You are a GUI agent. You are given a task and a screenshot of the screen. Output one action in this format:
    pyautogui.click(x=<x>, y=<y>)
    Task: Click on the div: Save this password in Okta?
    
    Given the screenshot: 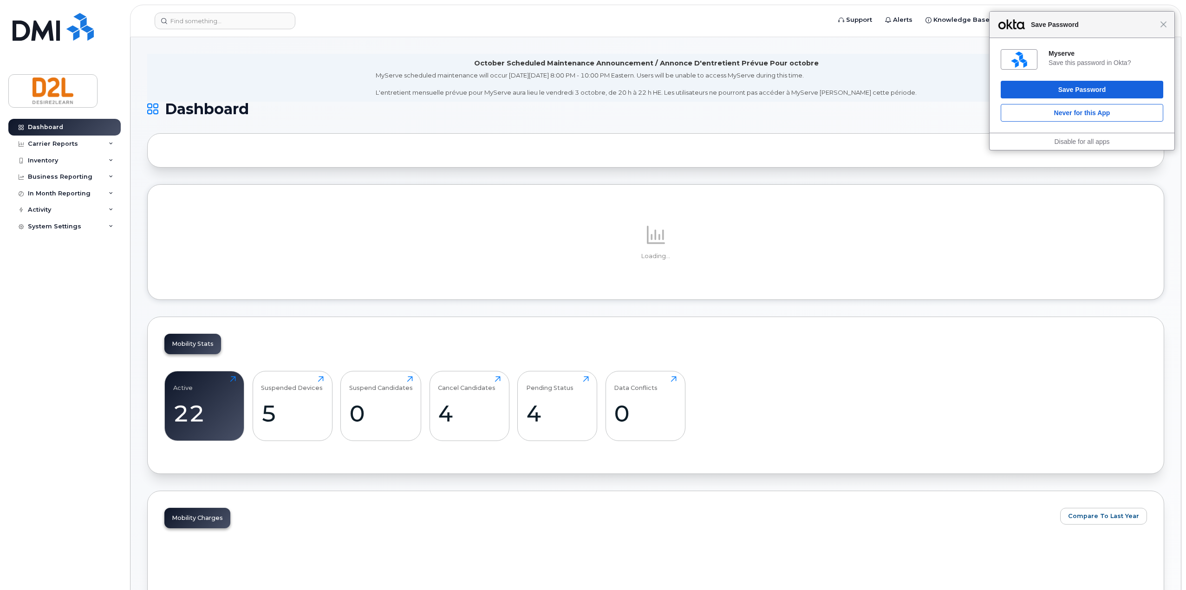 What is the action you would take?
    pyautogui.click(x=1106, y=63)
    